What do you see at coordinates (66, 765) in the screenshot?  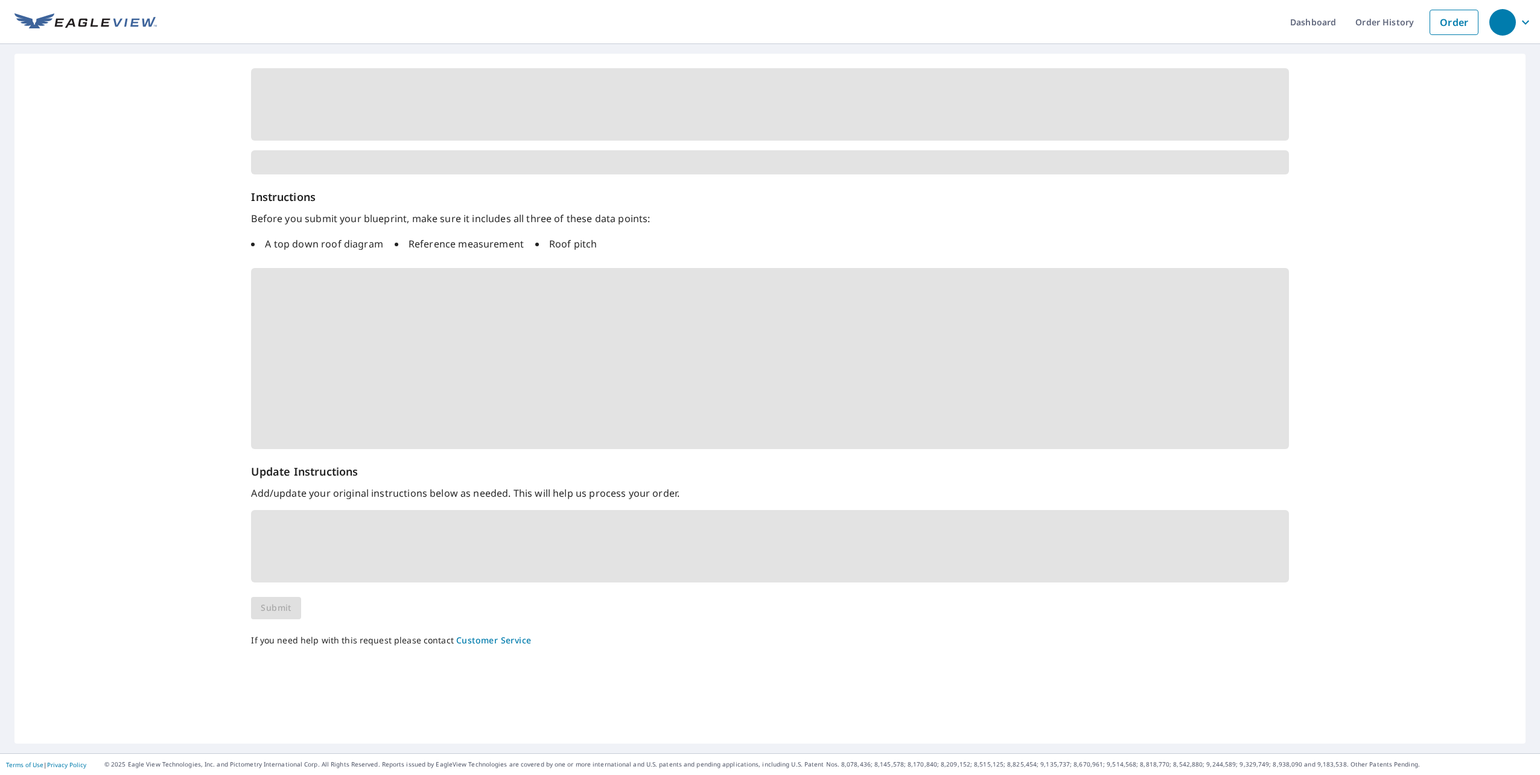 I see `a: Privacy Policy` at bounding box center [66, 765].